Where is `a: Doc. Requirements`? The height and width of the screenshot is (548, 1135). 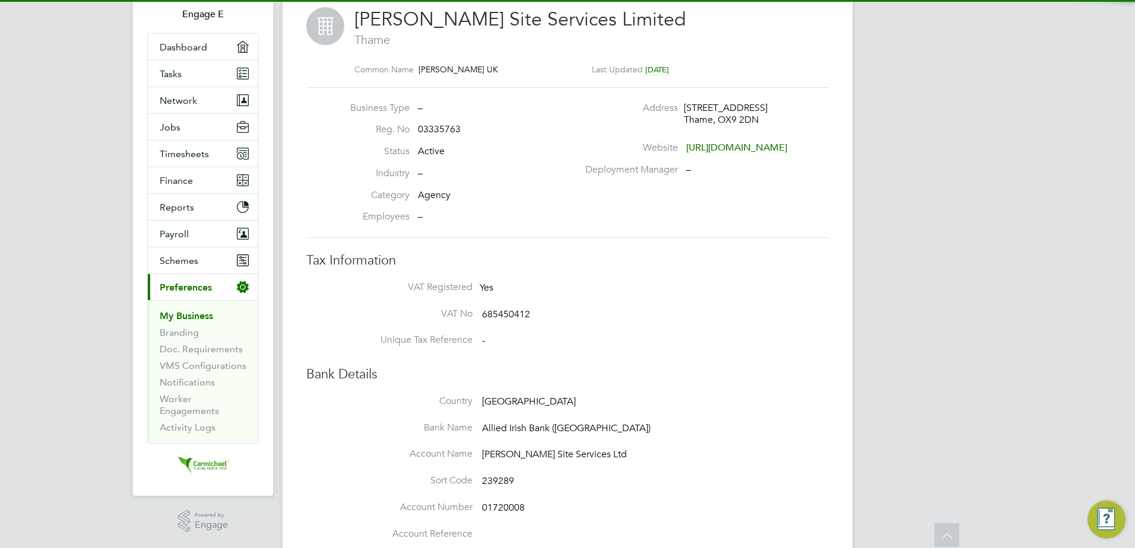 a: Doc. Requirements is located at coordinates (201, 349).